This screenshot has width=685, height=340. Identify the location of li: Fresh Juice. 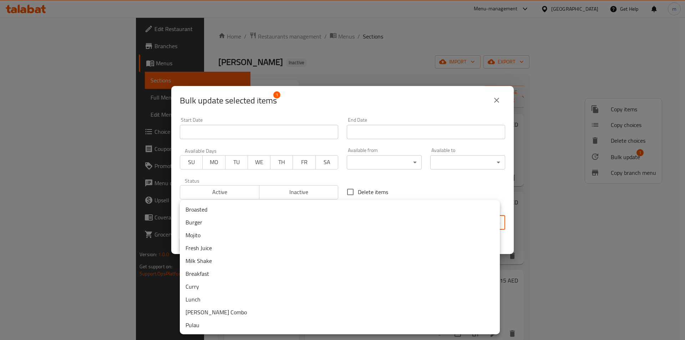
(340, 248).